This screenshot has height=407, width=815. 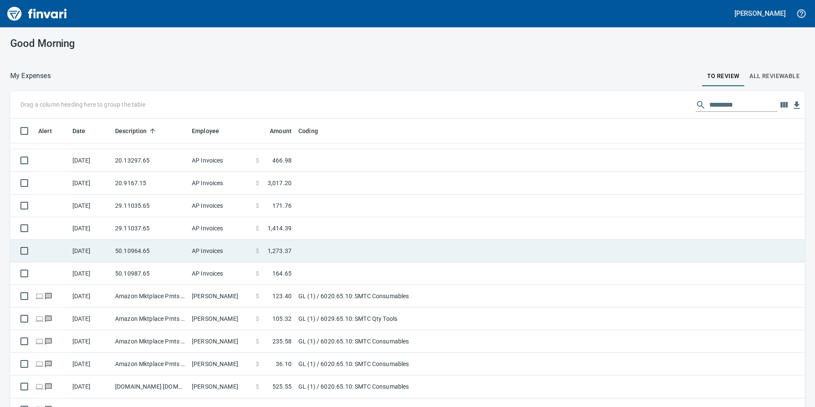 What do you see at coordinates (37, 14) in the screenshot?
I see `img: Finvari` at bounding box center [37, 14].